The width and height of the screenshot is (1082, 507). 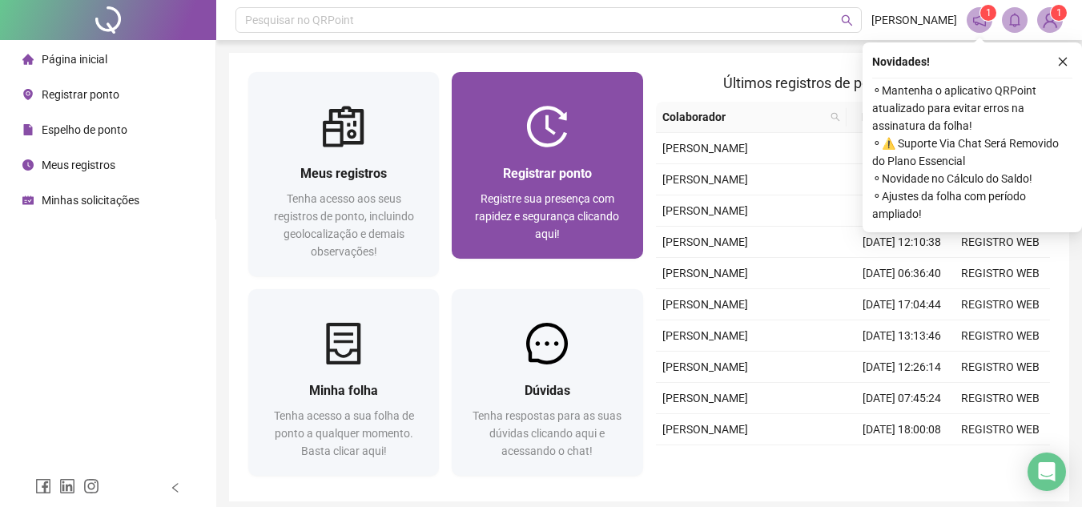 I want to click on span: Espelho de ponto, so click(x=84, y=130).